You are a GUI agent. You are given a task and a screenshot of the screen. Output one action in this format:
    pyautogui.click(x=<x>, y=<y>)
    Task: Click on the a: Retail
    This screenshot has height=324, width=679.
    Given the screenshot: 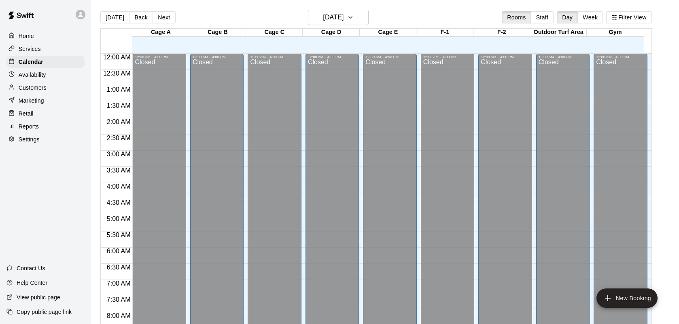 What is the action you would take?
    pyautogui.click(x=45, y=114)
    